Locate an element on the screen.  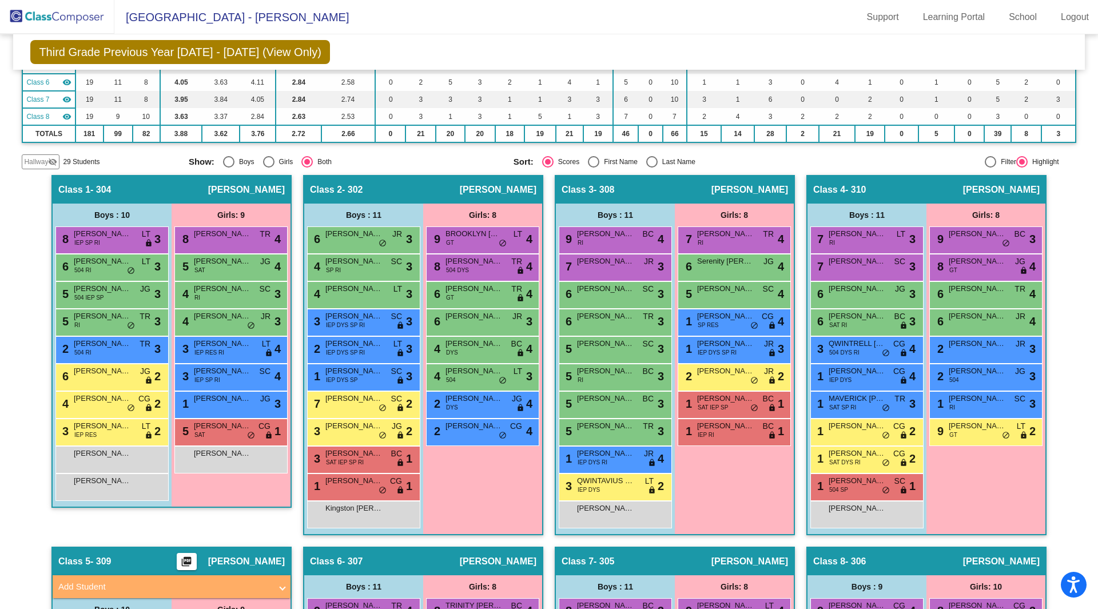
td: 4.11 is located at coordinates (257, 82).